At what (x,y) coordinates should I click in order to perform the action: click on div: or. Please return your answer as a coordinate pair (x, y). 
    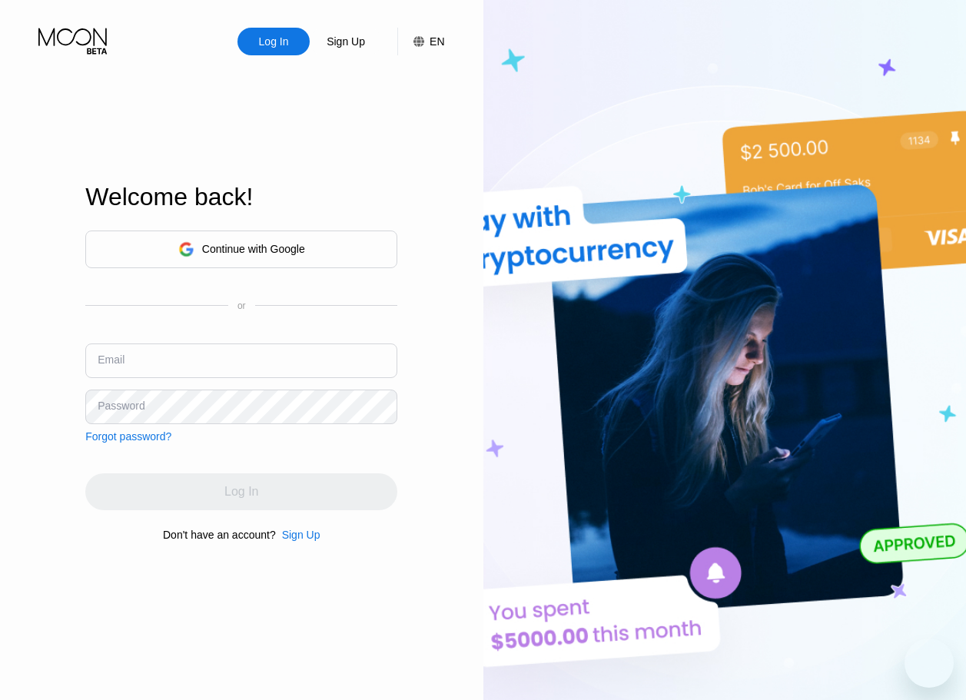
    Looking at the image, I should click on (241, 306).